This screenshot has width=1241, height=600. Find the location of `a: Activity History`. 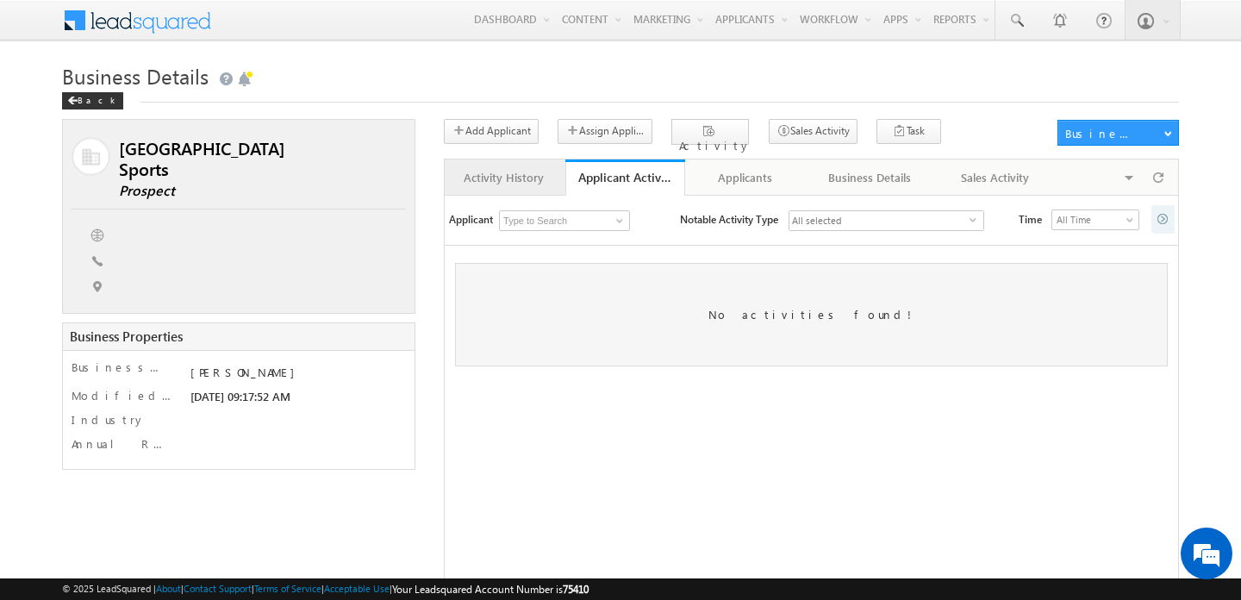

a: Activity History is located at coordinates (505, 178).